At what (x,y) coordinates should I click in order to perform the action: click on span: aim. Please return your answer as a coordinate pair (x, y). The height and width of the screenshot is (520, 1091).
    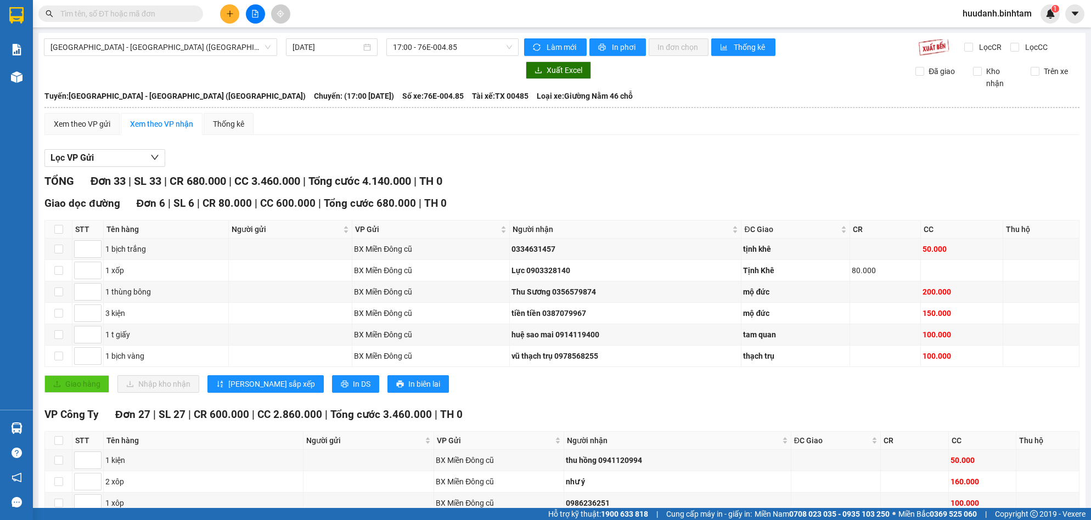
    Looking at the image, I should click on (280, 14).